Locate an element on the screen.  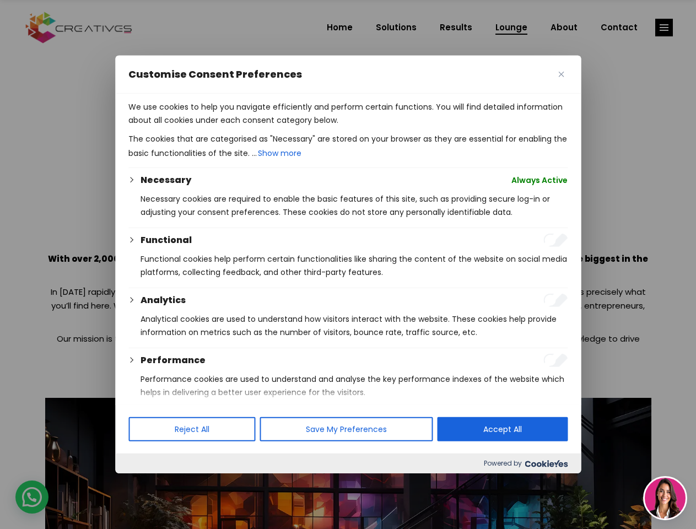
button: Analytics is located at coordinates (163, 300).